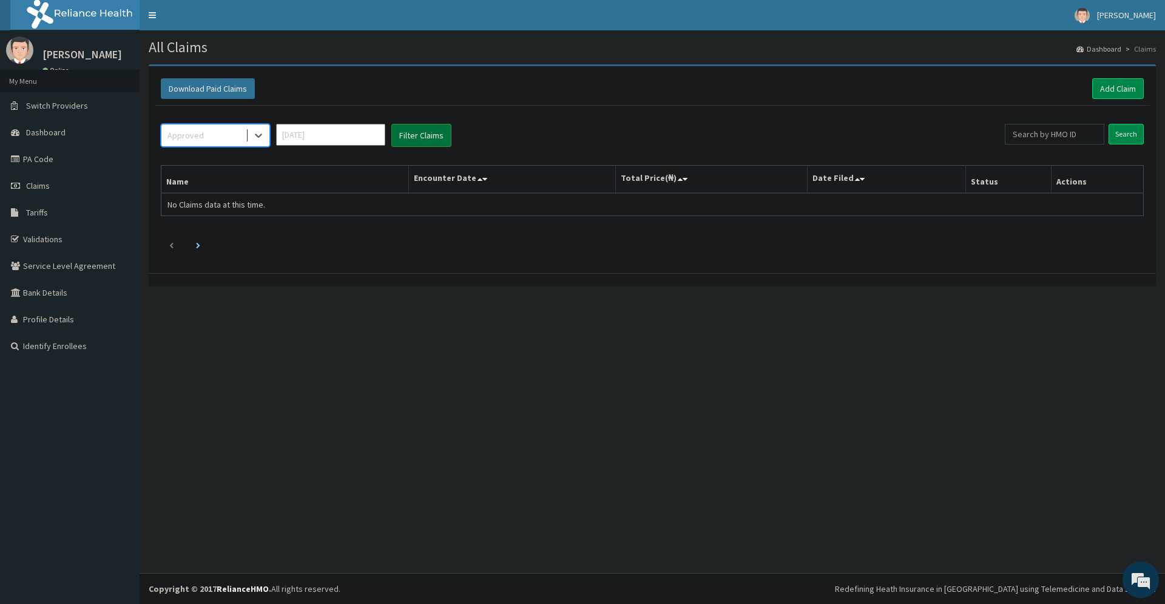 This screenshot has height=604, width=1165. I want to click on th: Name, so click(285, 180).